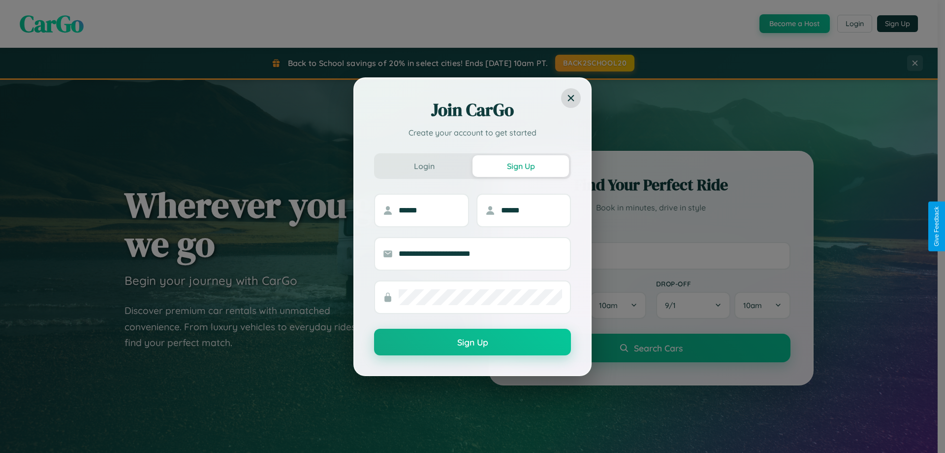 The height and width of the screenshot is (453, 945). What do you see at coordinates (473, 110) in the screenshot?
I see `h2: Join CarGo` at bounding box center [473, 110].